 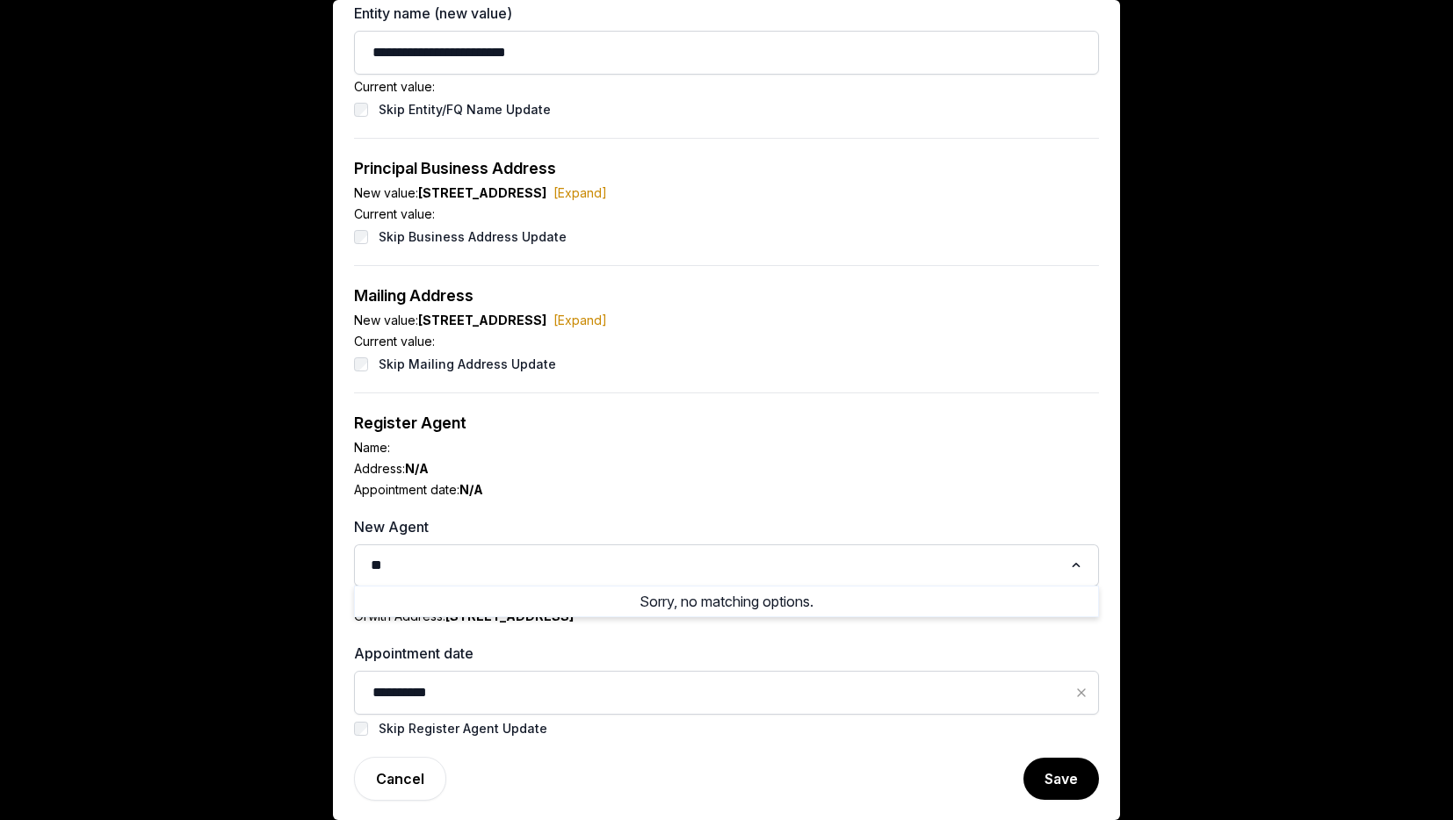 I want to click on label: New Agent, so click(x=726, y=527).